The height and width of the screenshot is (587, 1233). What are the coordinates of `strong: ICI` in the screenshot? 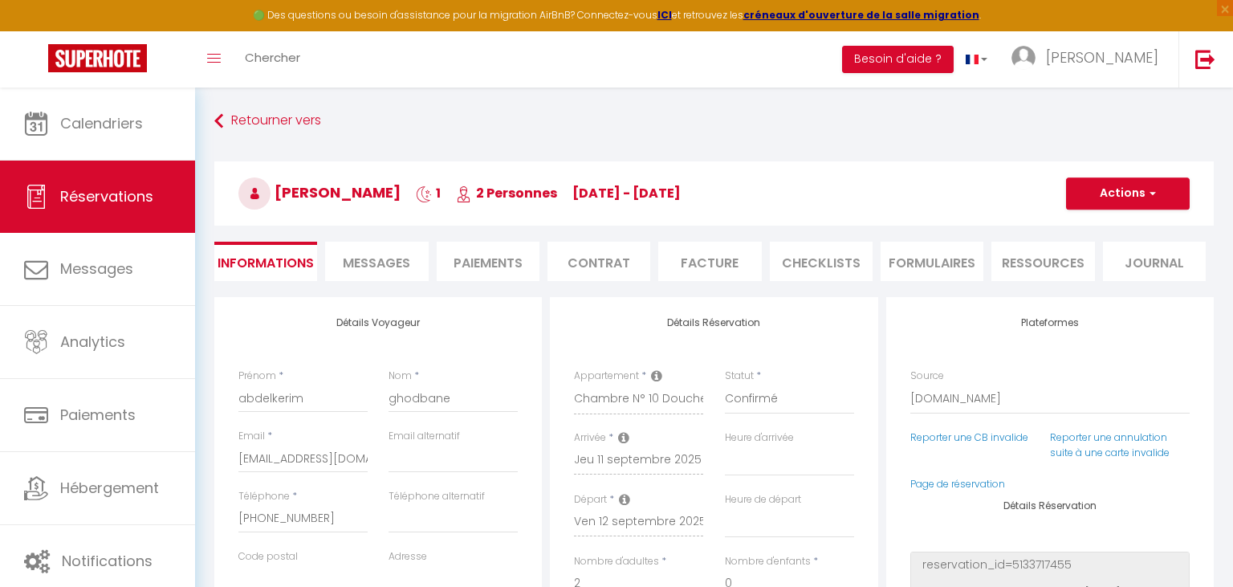 It's located at (665, 14).